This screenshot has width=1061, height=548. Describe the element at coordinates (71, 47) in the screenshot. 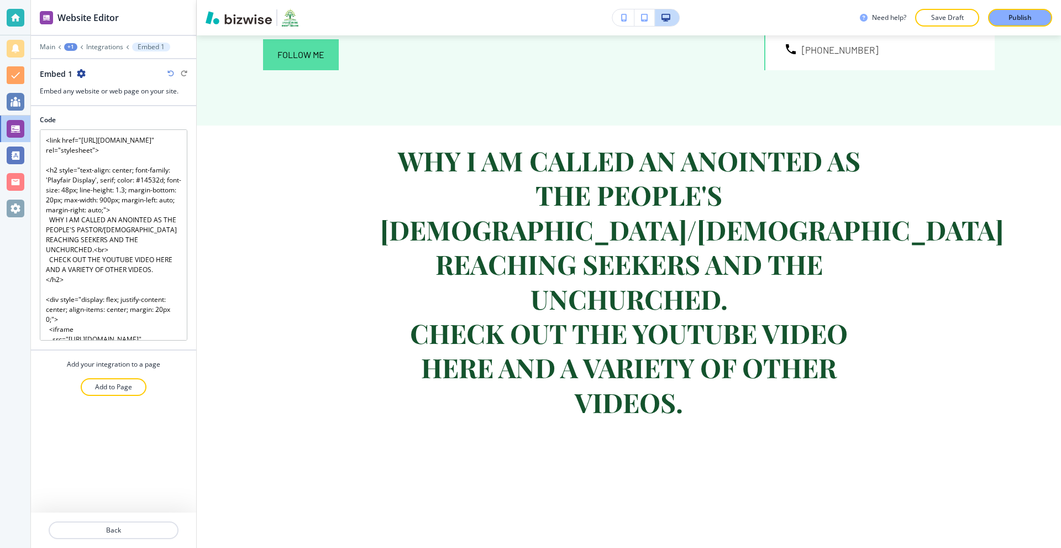

I see `button: +1` at that location.